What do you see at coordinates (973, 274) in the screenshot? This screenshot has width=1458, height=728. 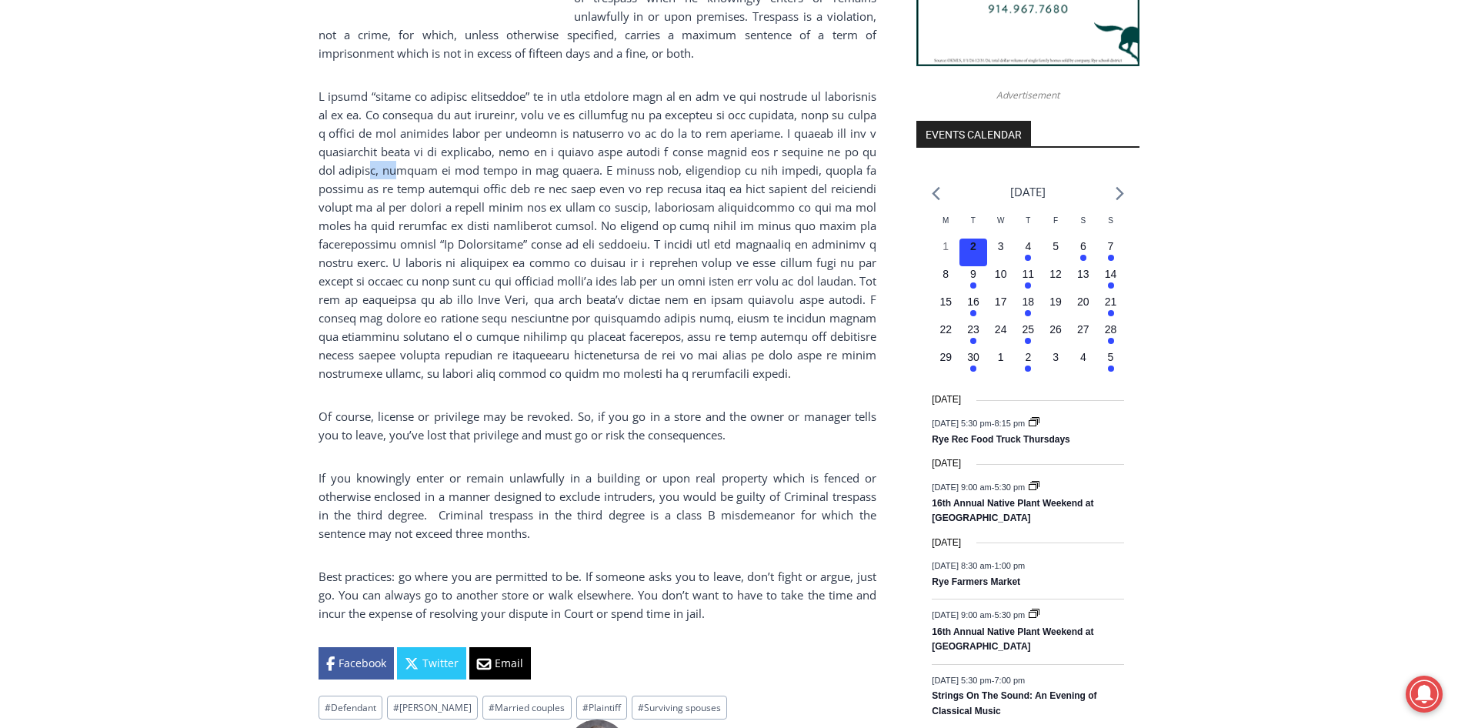 I see `time: 9` at bounding box center [973, 274].